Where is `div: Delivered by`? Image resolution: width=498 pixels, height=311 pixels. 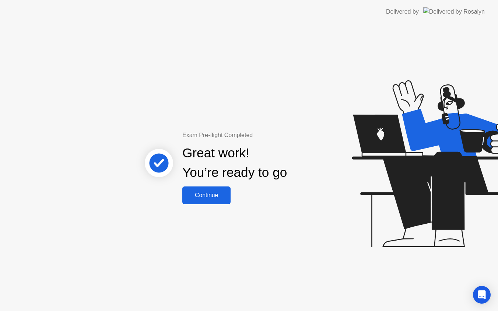
div: Delivered by is located at coordinates (402, 12).